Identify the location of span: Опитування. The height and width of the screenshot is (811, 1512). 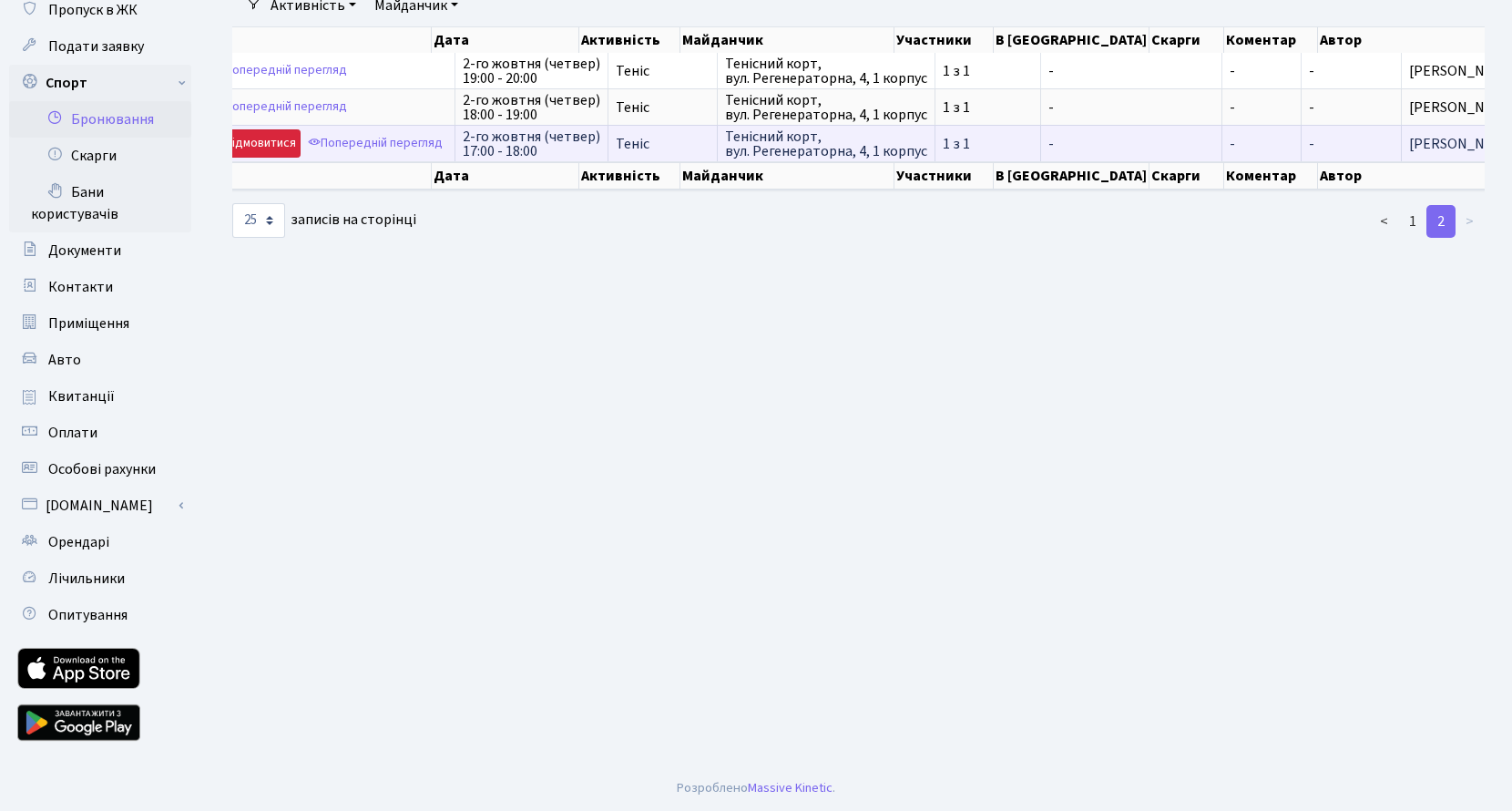
(88, 615).